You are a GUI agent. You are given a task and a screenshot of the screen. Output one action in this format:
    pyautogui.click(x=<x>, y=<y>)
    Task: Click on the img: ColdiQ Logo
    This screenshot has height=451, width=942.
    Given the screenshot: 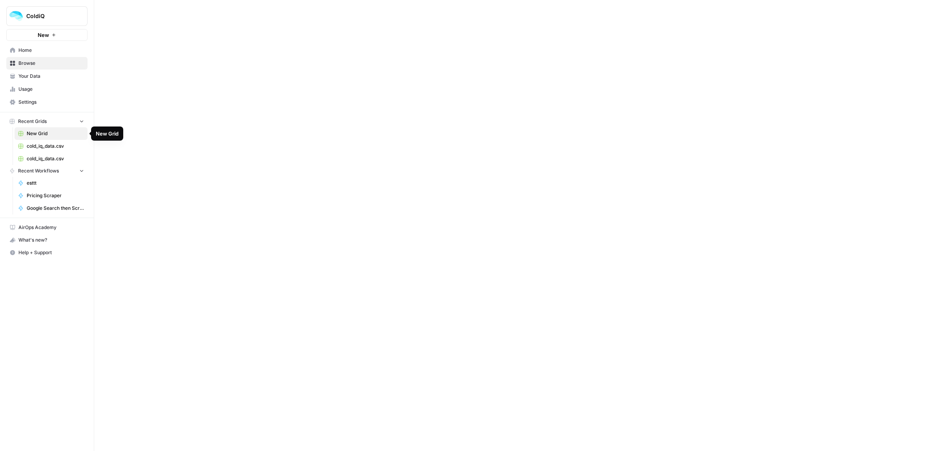 What is the action you would take?
    pyautogui.click(x=16, y=16)
    